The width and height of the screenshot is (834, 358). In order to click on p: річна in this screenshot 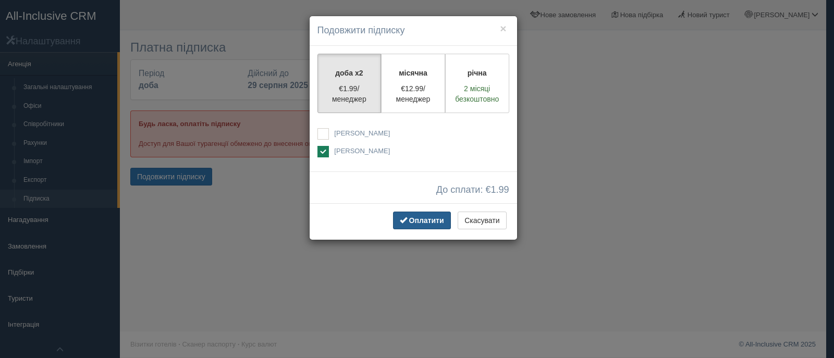, I will do `click(477, 73)`.